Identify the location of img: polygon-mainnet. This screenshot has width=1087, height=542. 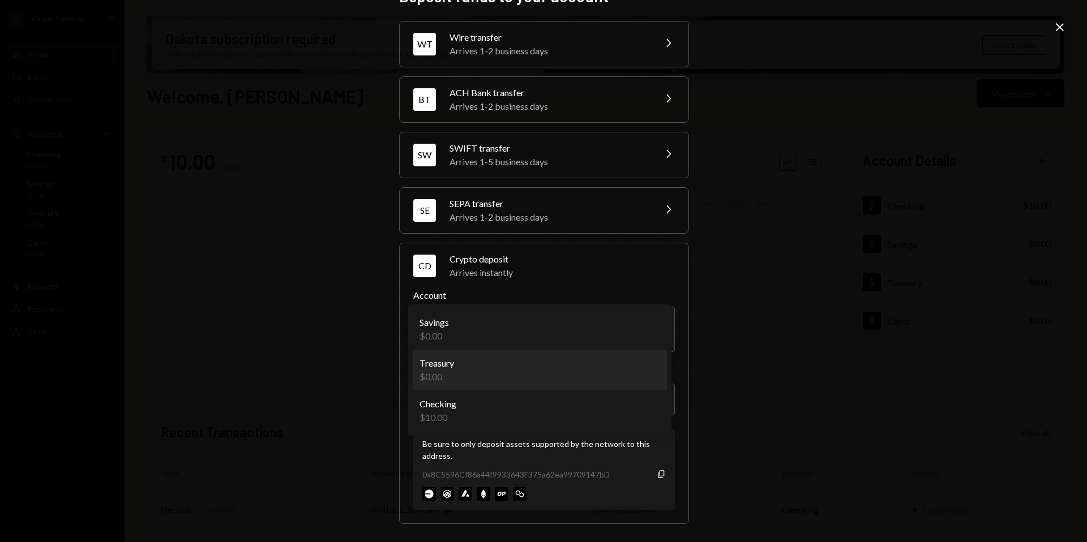
(520, 494).